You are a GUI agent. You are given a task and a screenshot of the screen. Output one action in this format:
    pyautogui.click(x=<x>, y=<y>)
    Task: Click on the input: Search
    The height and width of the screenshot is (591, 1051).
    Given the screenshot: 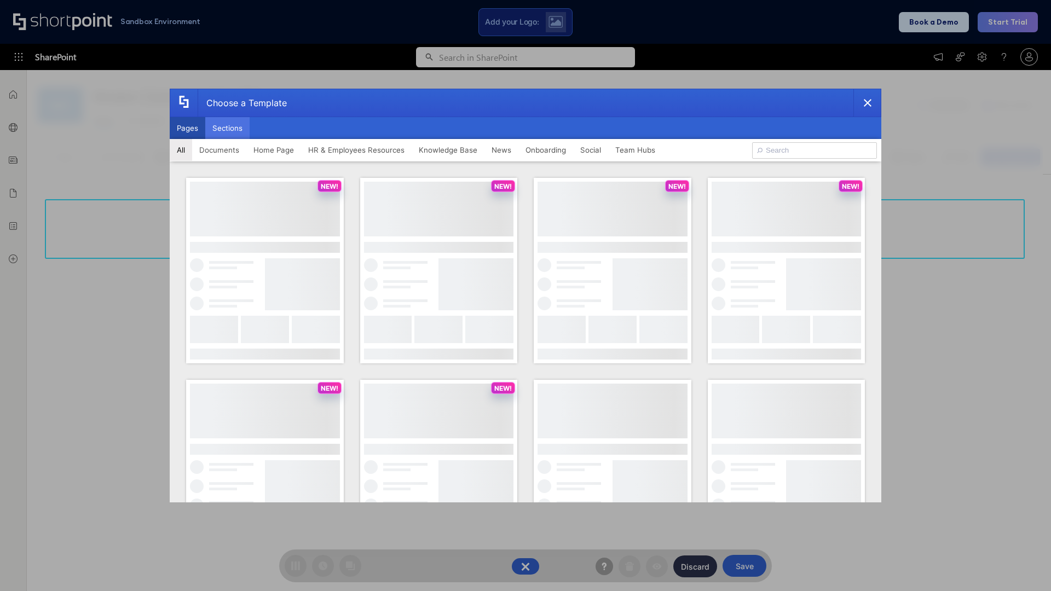 What is the action you would take?
    pyautogui.click(x=814, y=150)
    